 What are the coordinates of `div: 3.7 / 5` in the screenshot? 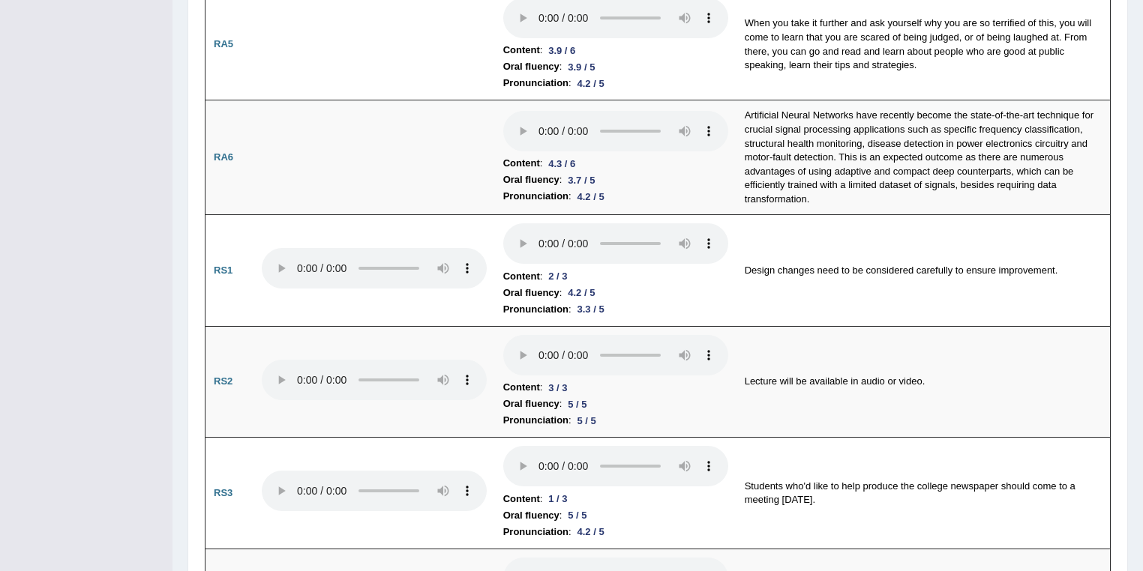 It's located at (581, 180).